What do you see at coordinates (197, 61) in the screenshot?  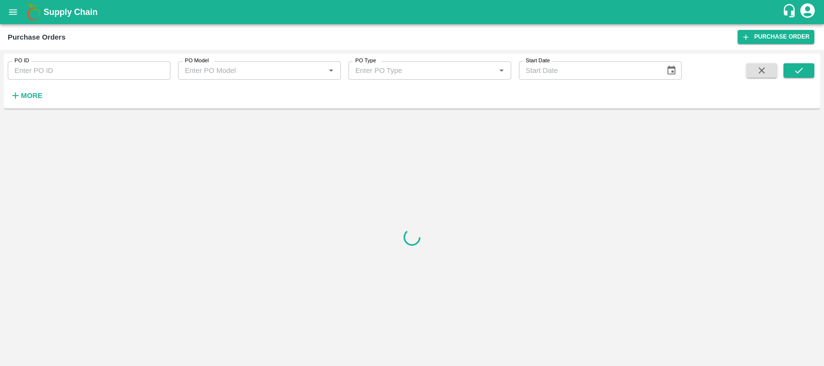 I see `label: PO Model` at bounding box center [197, 61].